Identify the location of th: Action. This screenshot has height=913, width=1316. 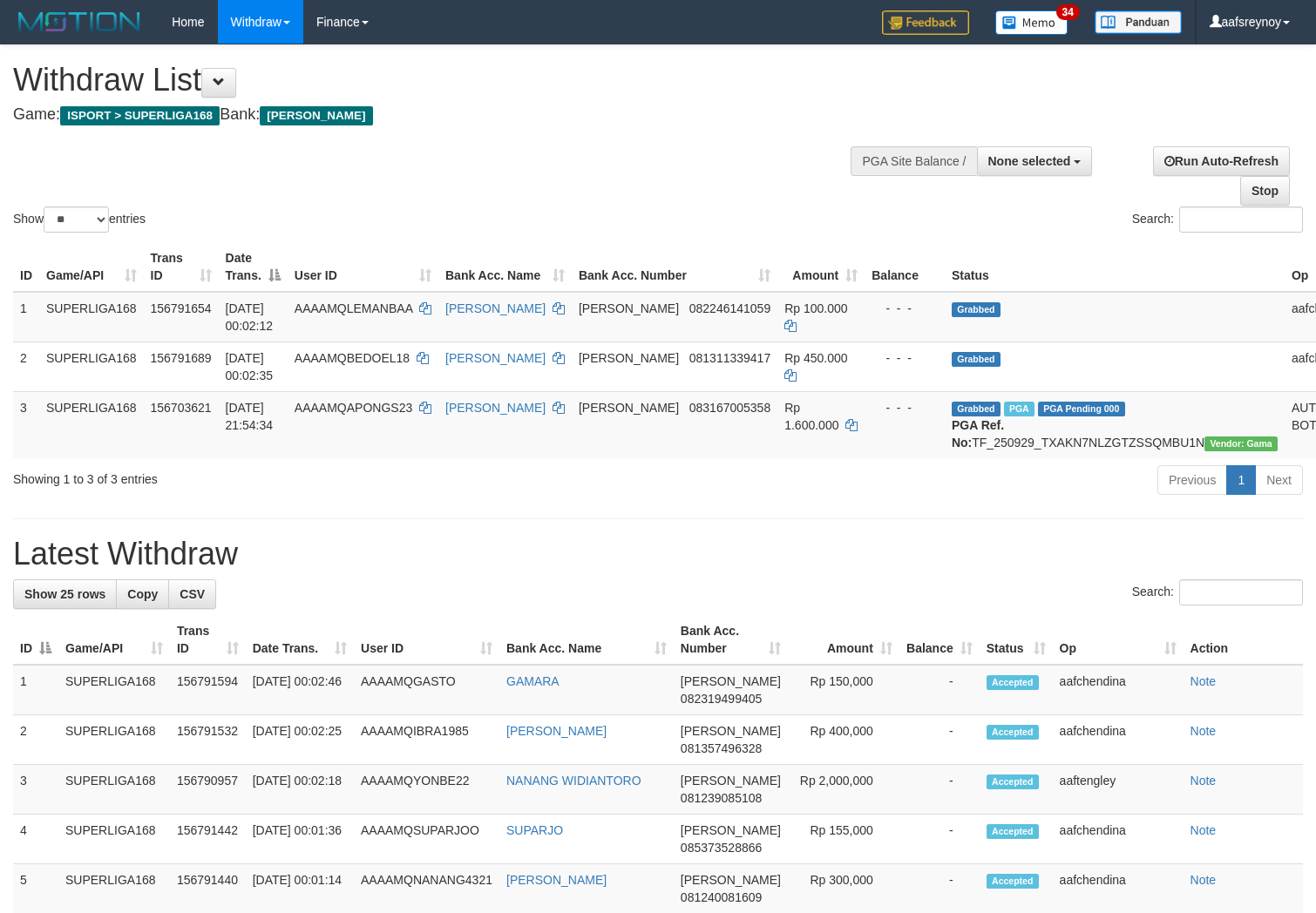
(1243, 639).